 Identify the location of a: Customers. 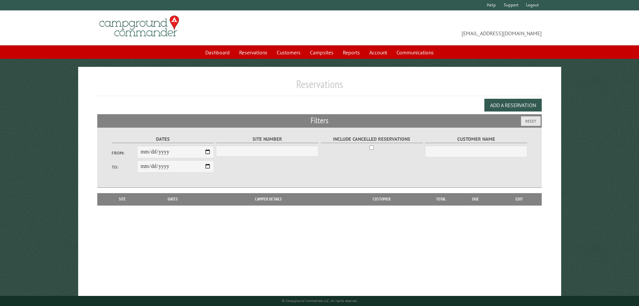
(288, 52).